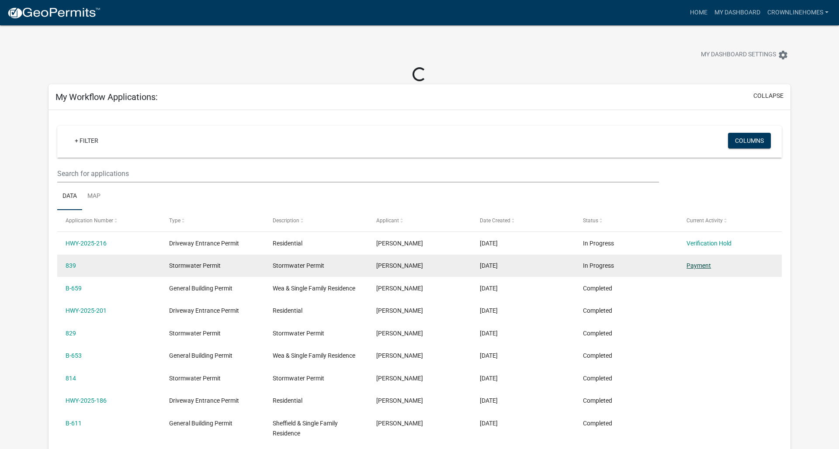  I want to click on a: Payment, so click(699, 266).